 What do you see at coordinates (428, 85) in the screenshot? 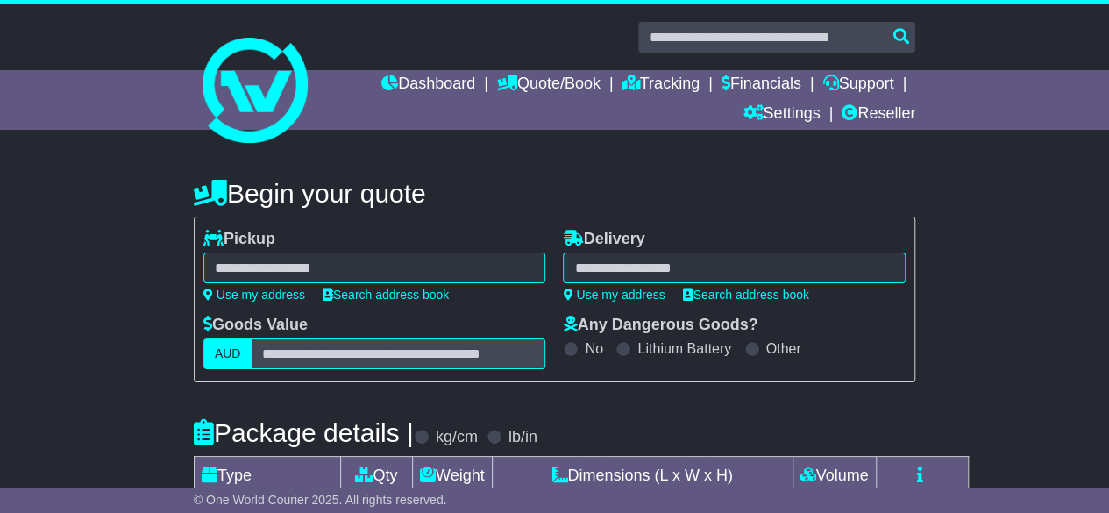
I see `a: Dashboard` at bounding box center [428, 85].